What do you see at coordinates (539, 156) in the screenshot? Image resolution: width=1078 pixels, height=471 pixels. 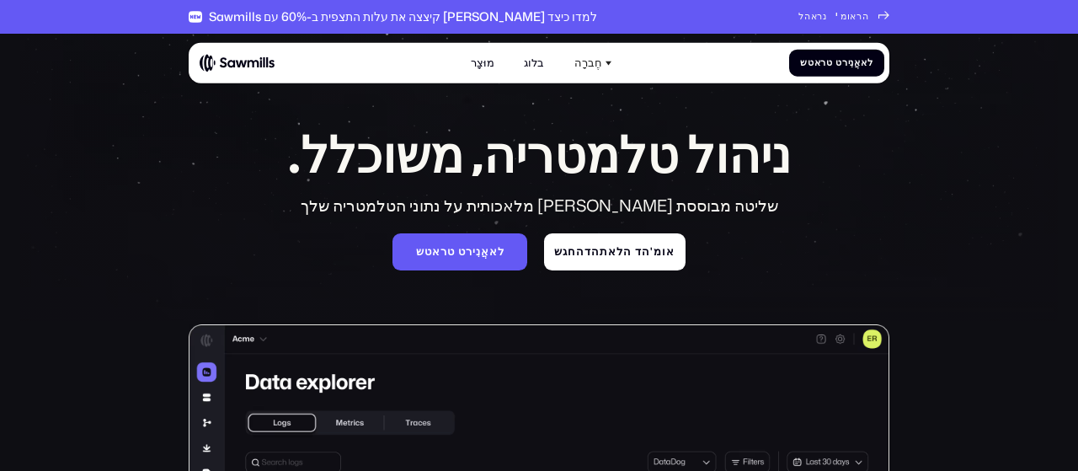 I see `font: ניהול טלמטריה, משוכלל.` at bounding box center [539, 156].